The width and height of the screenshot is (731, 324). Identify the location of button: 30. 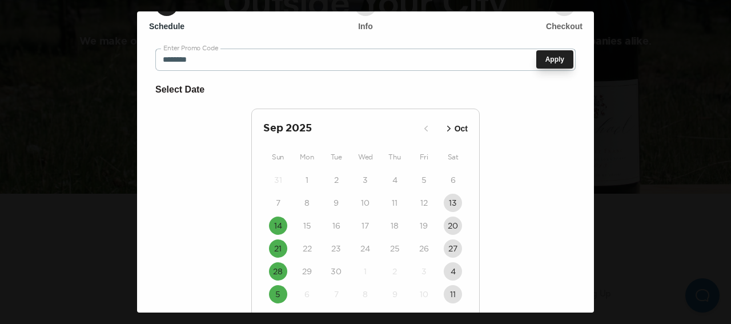
(336, 271).